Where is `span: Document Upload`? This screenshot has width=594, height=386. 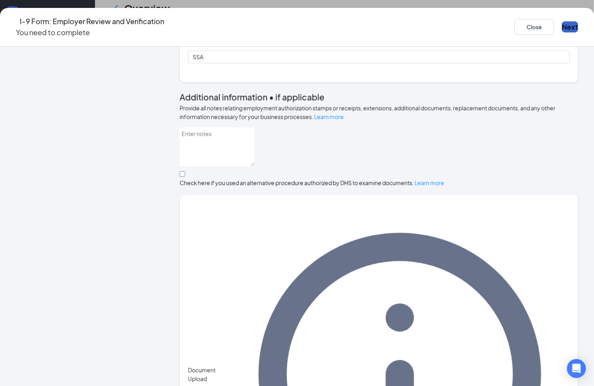
span: Document Upload is located at coordinates (209, 375).